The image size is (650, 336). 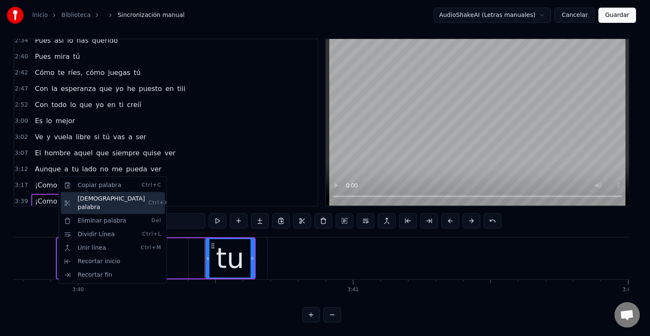 What do you see at coordinates (113, 261) in the screenshot?
I see `div: Recortar inicio` at bounding box center [113, 261].